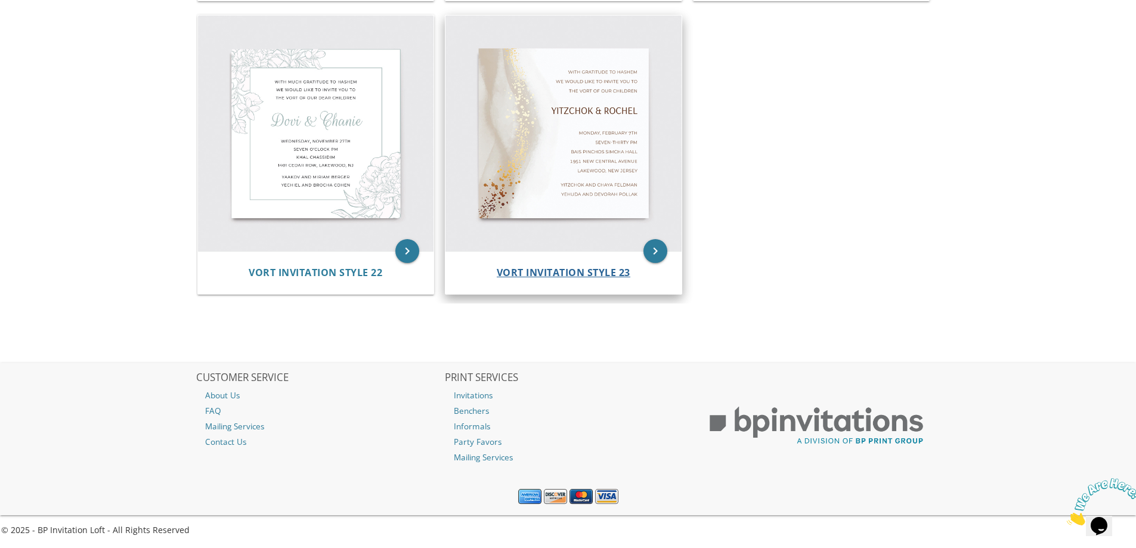 The image size is (1136, 548). What do you see at coordinates (316, 273) in the screenshot?
I see `a: Vort Invitation Style 22` at bounding box center [316, 273].